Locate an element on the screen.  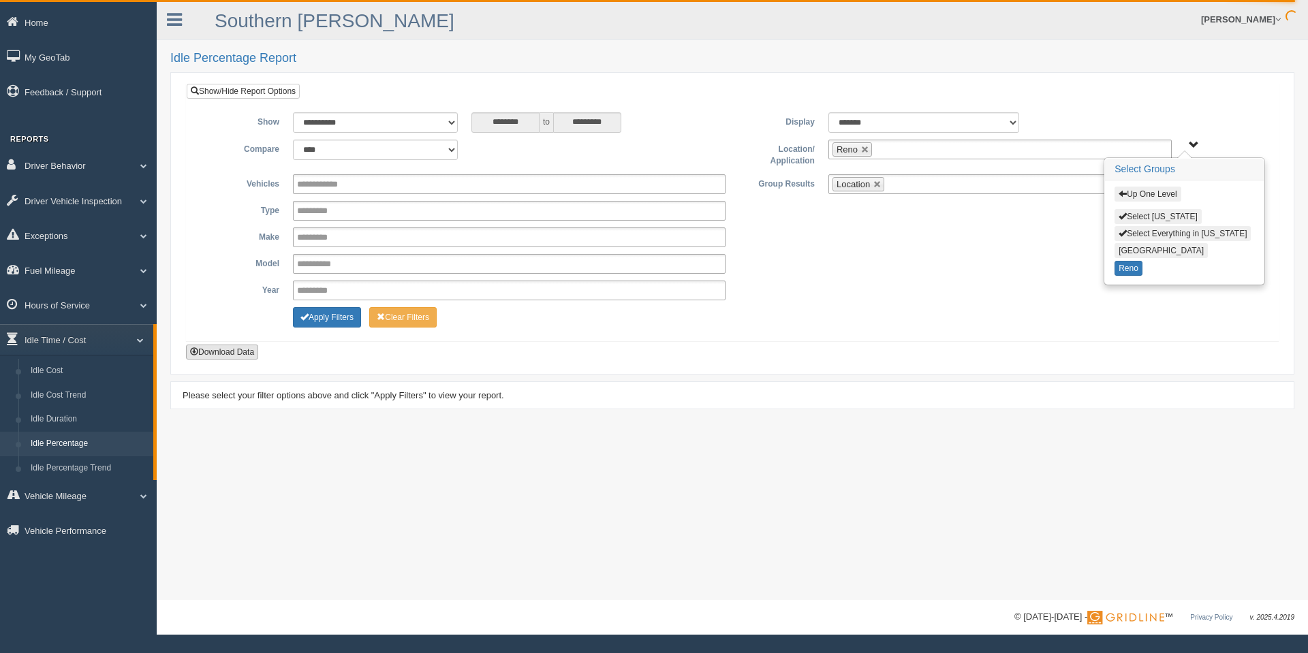
img: Gridline is located at coordinates (1126, 618).